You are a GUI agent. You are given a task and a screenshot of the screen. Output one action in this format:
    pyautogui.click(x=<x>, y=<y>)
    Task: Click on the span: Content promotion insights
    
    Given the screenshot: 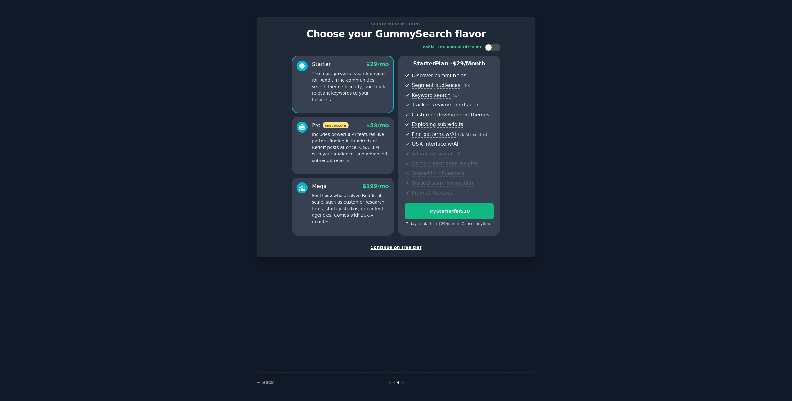 What is the action you would take?
    pyautogui.click(x=445, y=164)
    